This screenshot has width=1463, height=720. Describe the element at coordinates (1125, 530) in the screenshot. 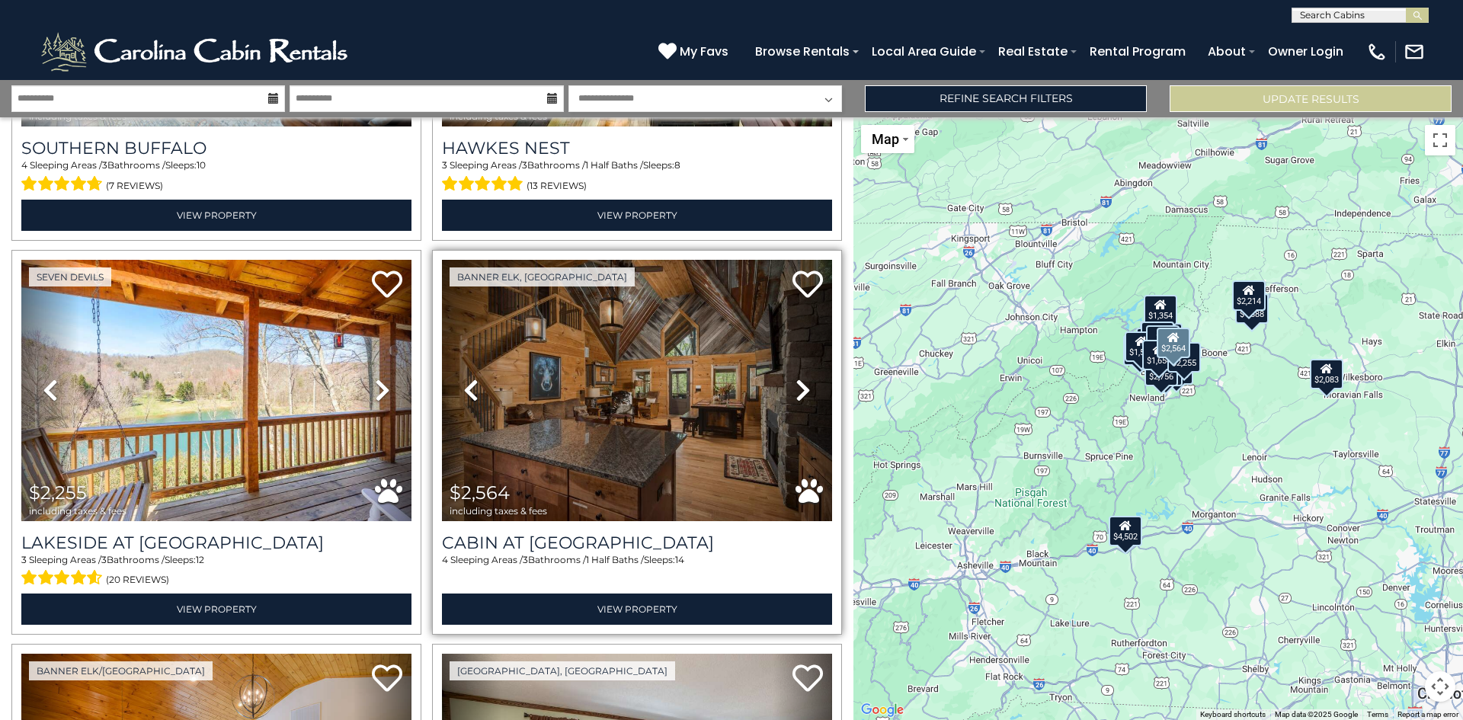

I see `div: $4,502` at that location.